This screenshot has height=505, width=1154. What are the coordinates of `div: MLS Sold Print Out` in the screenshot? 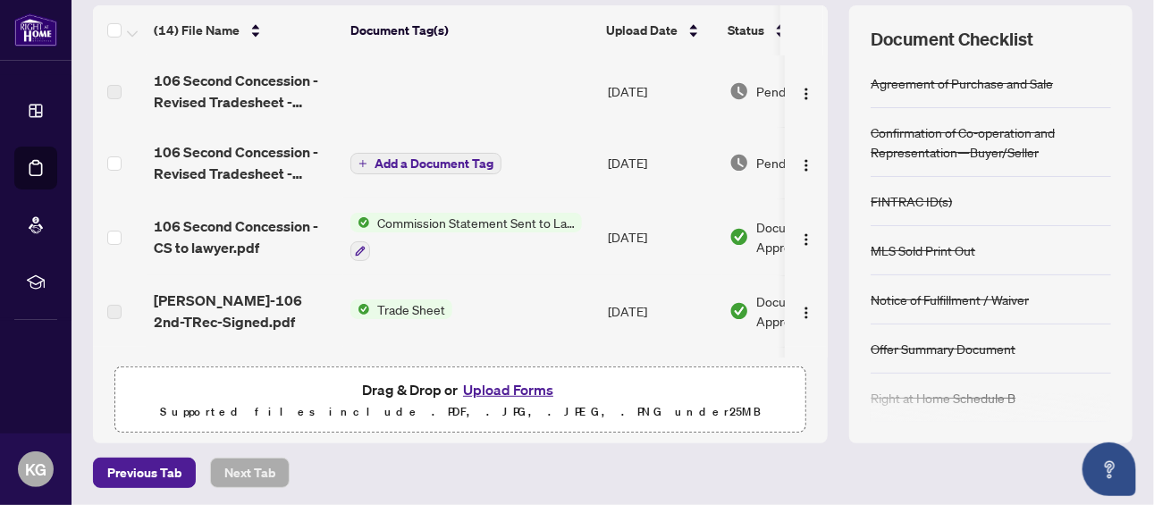 It's located at (923, 250).